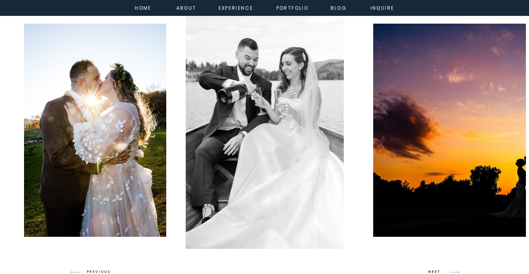 This screenshot has width=529, height=274. I want to click on nav: inquire, so click(383, 7).